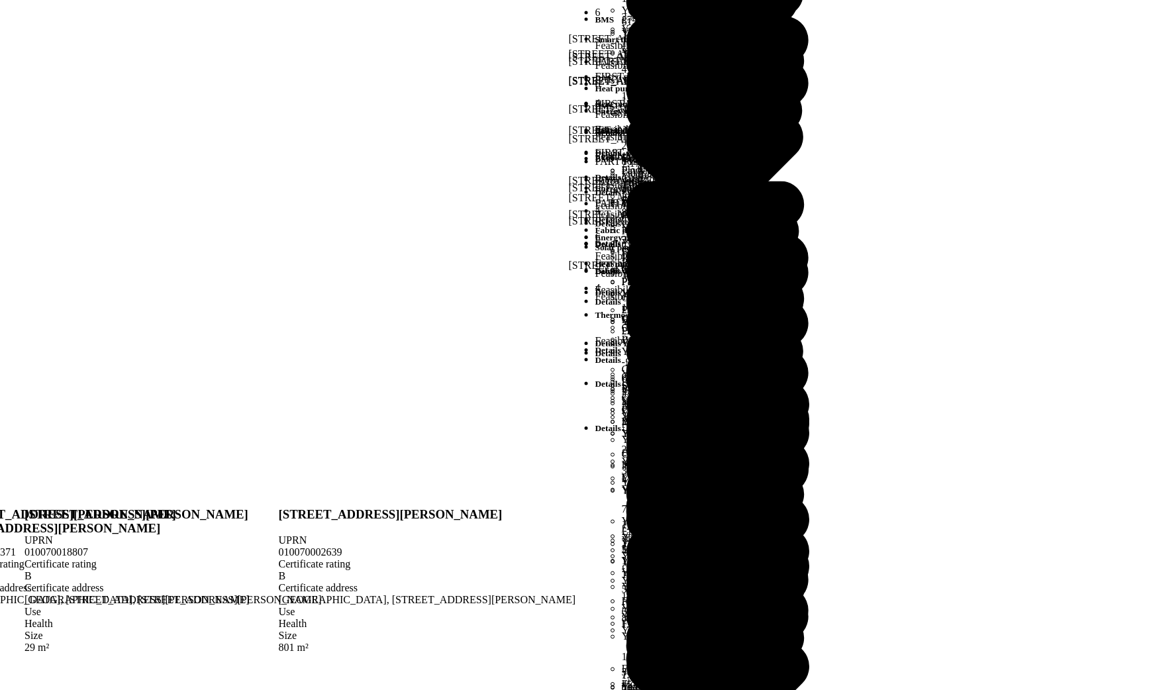 Image resolution: width=1149 pixels, height=690 pixels. What do you see at coordinates (679, 252) in the screenshot?
I see `span: 33 m²` at bounding box center [679, 252].